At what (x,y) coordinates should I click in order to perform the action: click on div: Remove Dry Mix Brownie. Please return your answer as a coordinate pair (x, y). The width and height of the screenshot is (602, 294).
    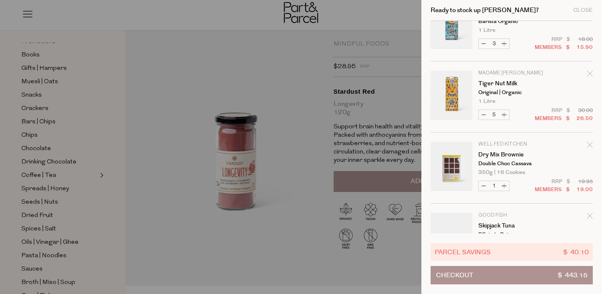
    Looking at the image, I should click on (590, 146).